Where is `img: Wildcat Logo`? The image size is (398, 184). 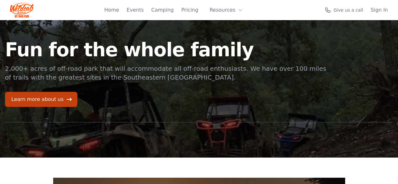 img: Wildcat Logo is located at coordinates (22, 10).